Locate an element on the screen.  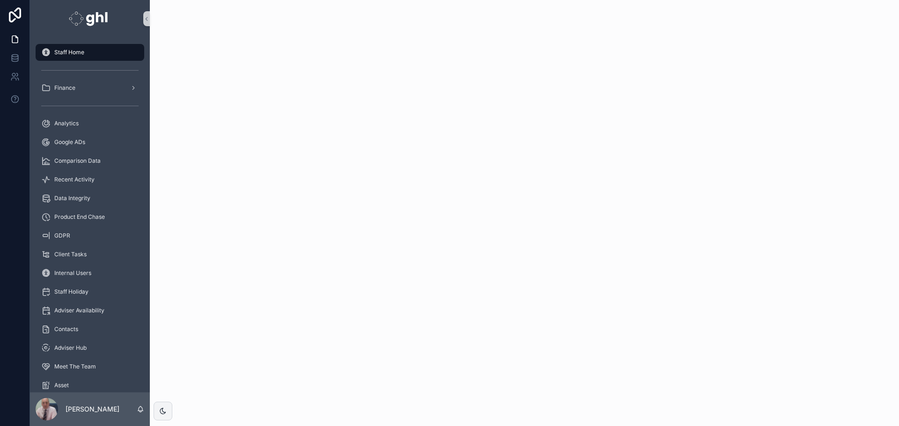
span: Adviser Hub is located at coordinates (70, 348).